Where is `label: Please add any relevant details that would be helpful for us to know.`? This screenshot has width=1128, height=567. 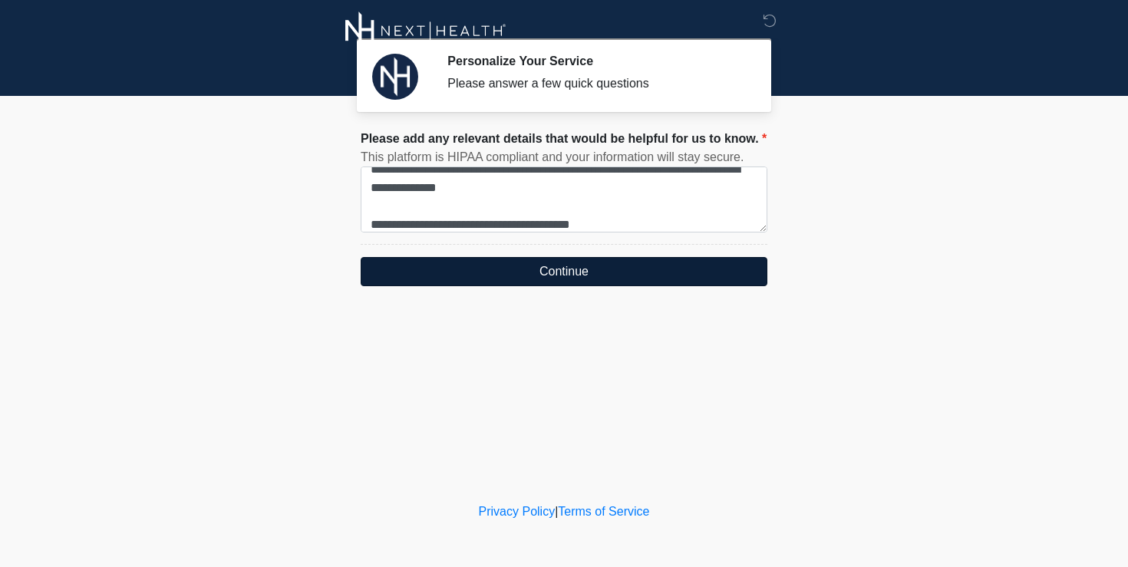
label: Please add any relevant details that would be helpful for us to know. is located at coordinates (563, 139).